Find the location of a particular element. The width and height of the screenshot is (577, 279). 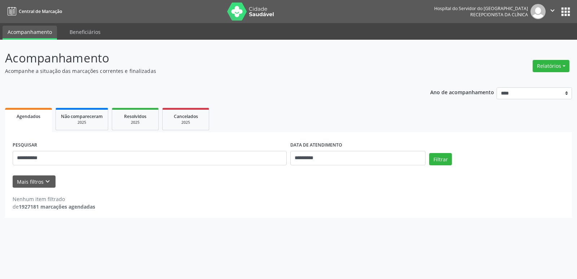

span: Resolvidos is located at coordinates (135, 116).